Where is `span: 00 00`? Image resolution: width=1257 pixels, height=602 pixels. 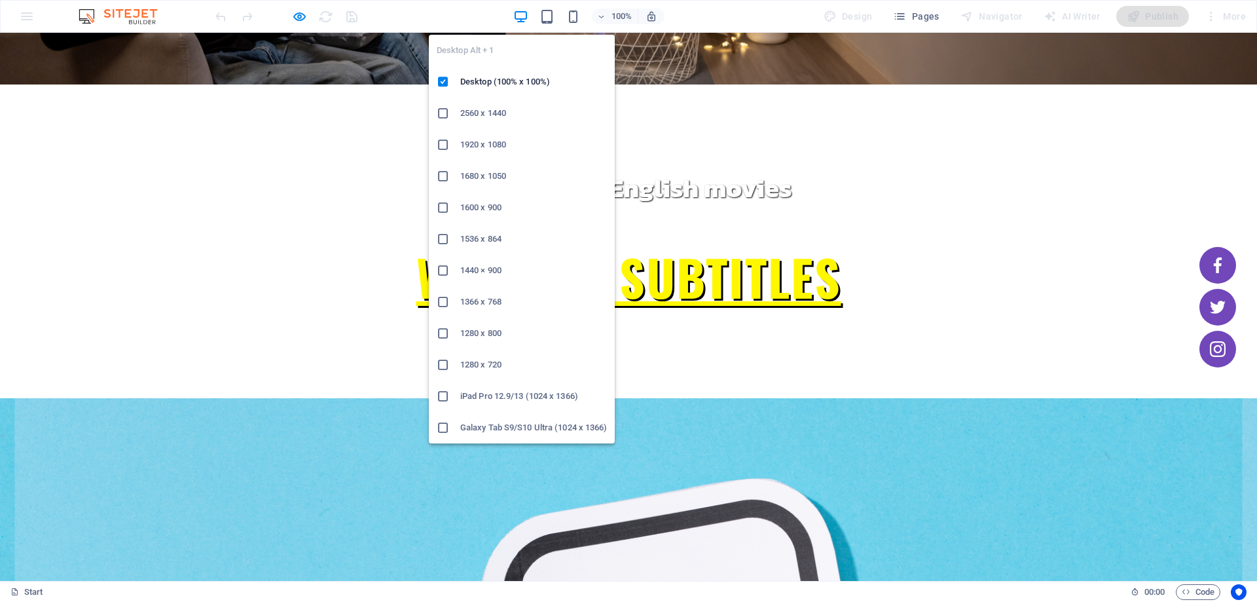
span: 00 00 is located at coordinates (1154, 592).